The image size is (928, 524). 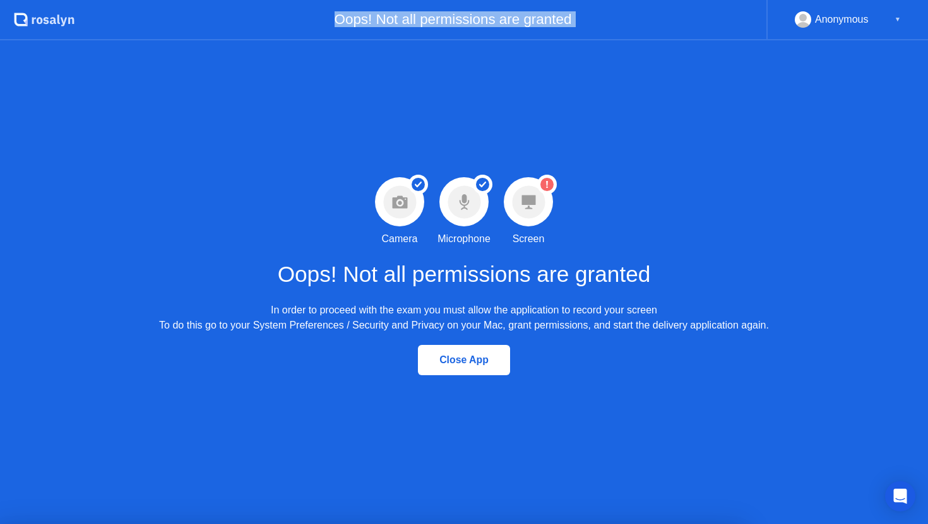 What do you see at coordinates (528, 239) in the screenshot?
I see `div: Screen` at bounding box center [528, 239].